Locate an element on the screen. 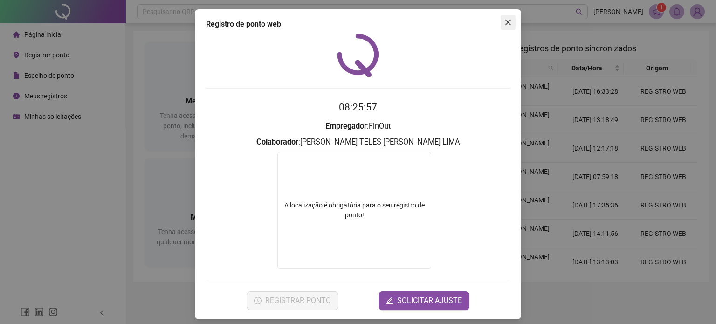  button: Close is located at coordinates (508, 22).